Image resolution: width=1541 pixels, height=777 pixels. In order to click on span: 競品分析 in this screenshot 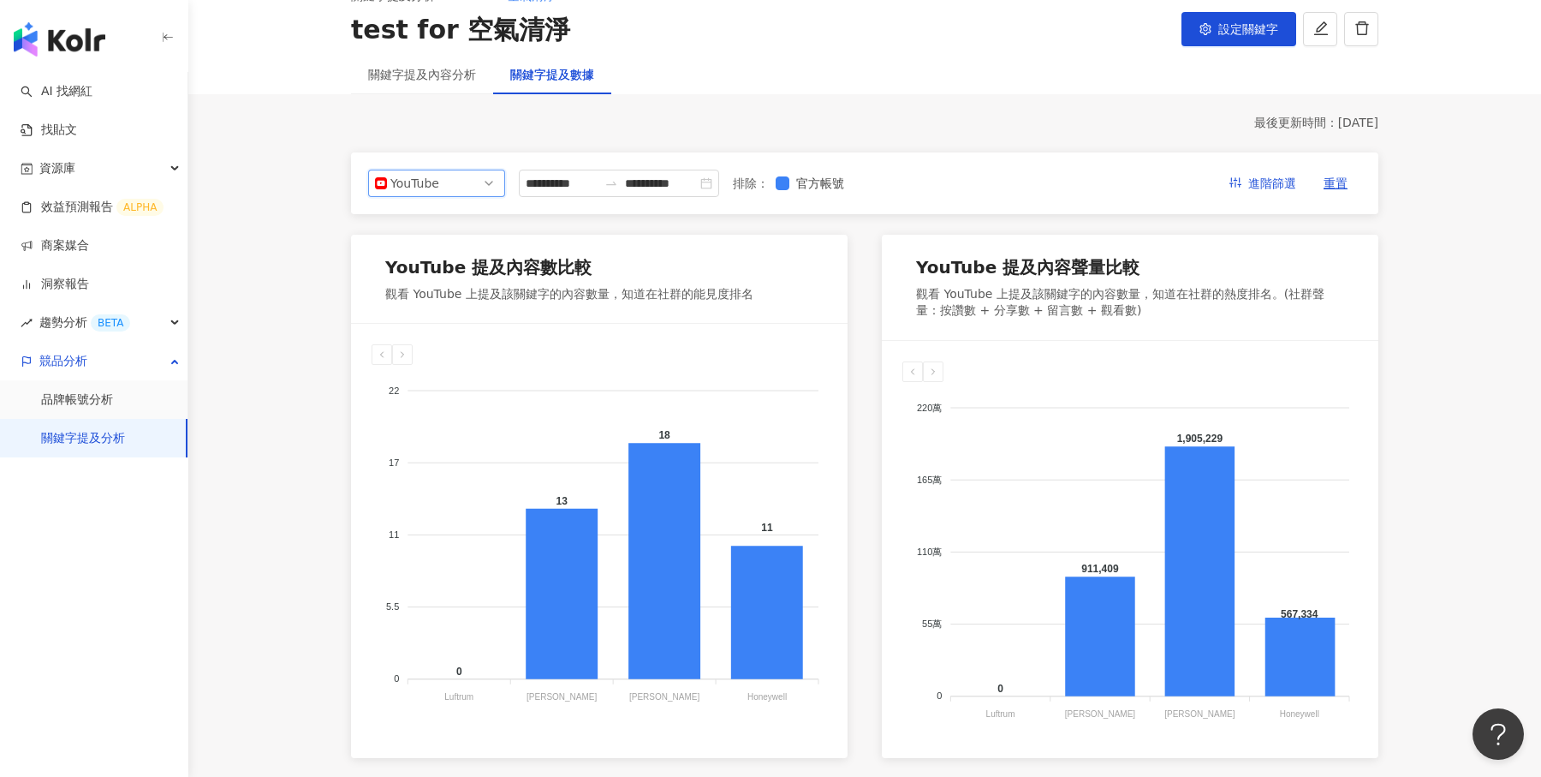, I will do `click(63, 360)`.